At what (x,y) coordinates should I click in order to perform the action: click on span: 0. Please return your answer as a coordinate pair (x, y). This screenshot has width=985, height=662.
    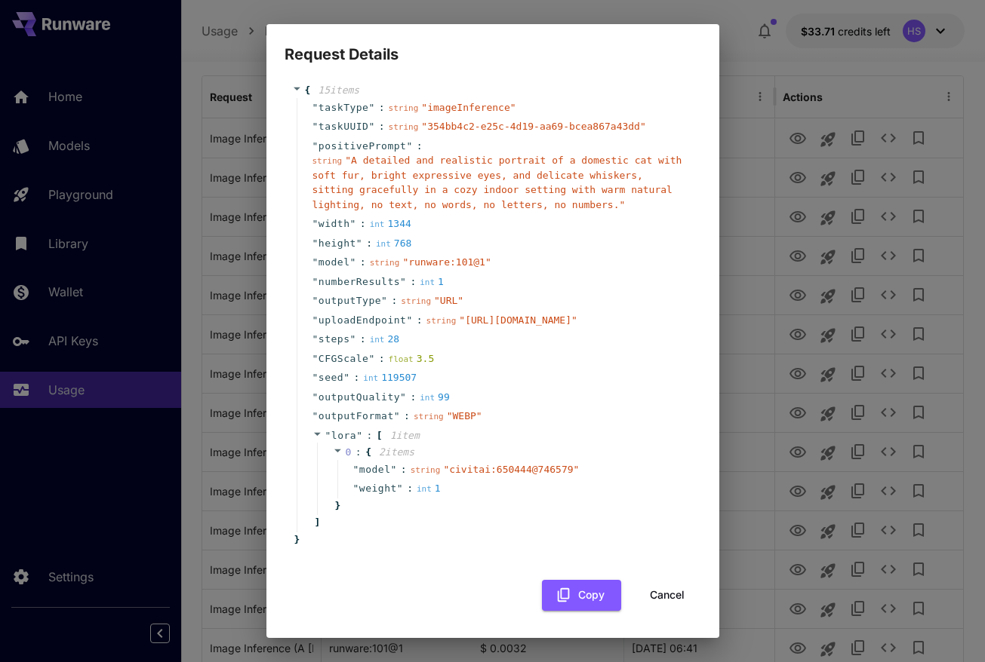
    Looking at the image, I should click on (349, 452).